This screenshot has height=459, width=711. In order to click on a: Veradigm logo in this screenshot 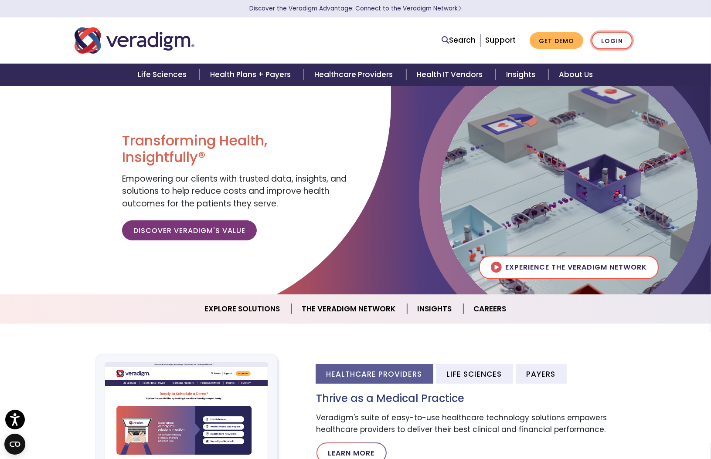, I will do `click(134, 41)`.